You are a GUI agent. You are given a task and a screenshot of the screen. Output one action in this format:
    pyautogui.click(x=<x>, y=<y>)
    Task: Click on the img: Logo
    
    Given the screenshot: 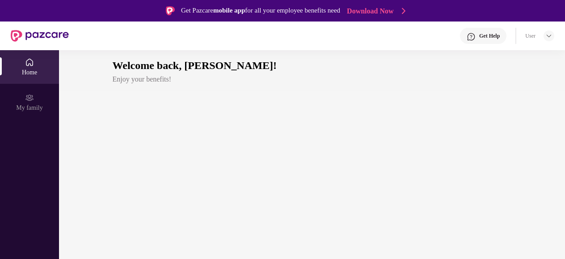 What is the action you would take?
    pyautogui.click(x=155, y=11)
    